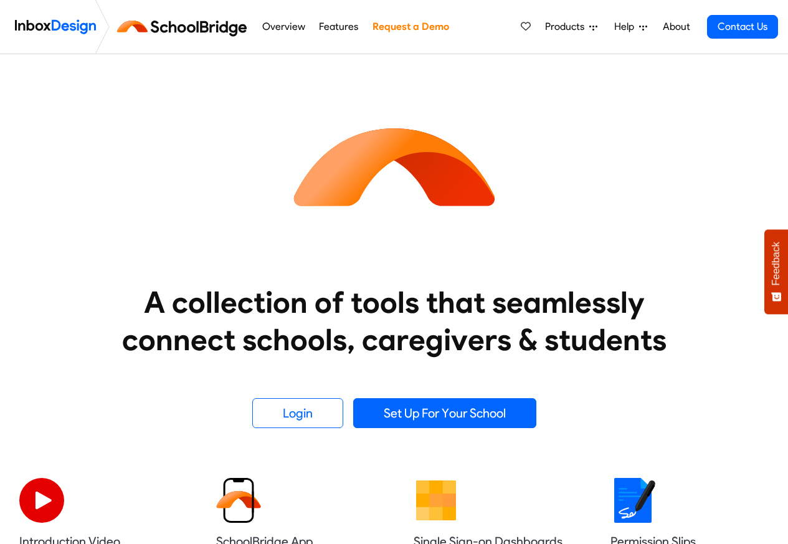  What do you see at coordinates (630, 27) in the screenshot?
I see `a: Help` at bounding box center [630, 27].